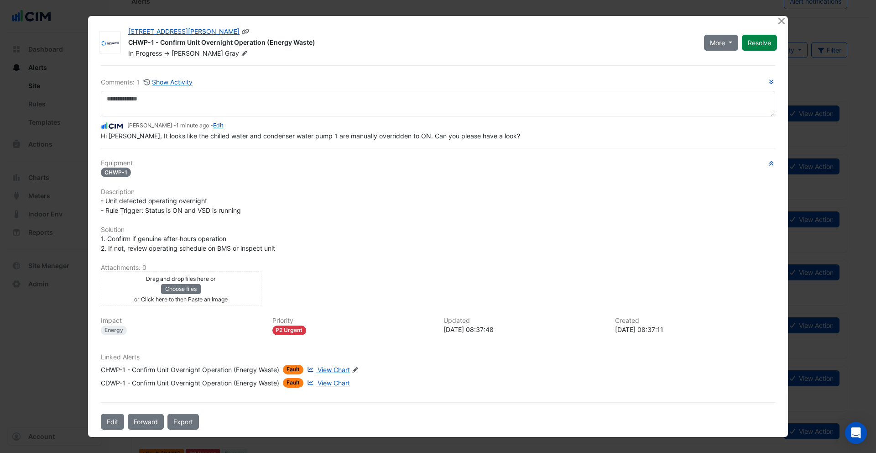  What do you see at coordinates (116, 172) in the screenshot?
I see `span: CHWP-1` at bounding box center [116, 172].